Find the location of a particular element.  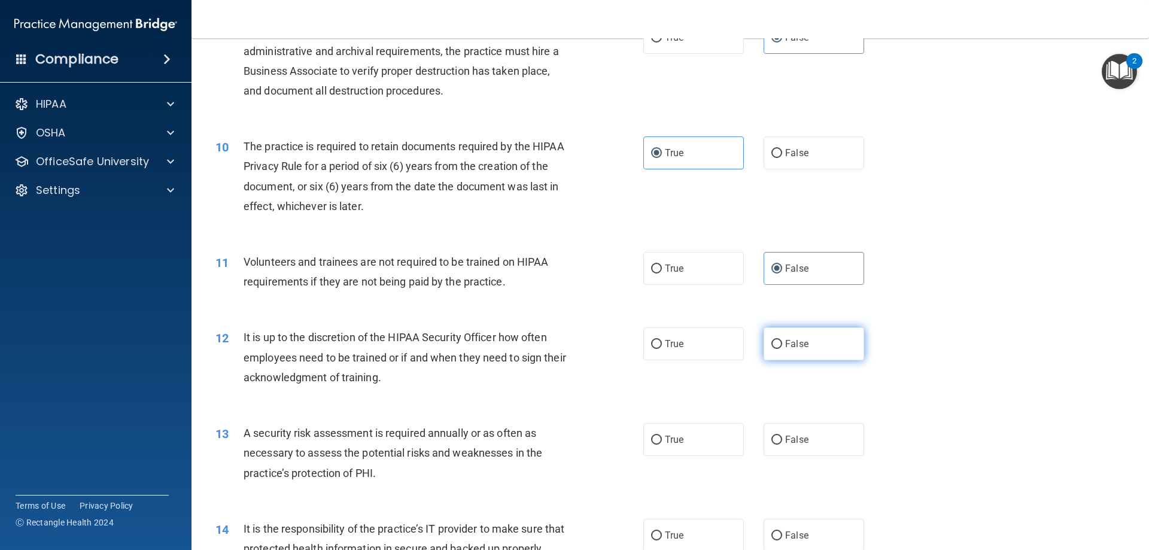

div: 2 is located at coordinates (1134, 69).